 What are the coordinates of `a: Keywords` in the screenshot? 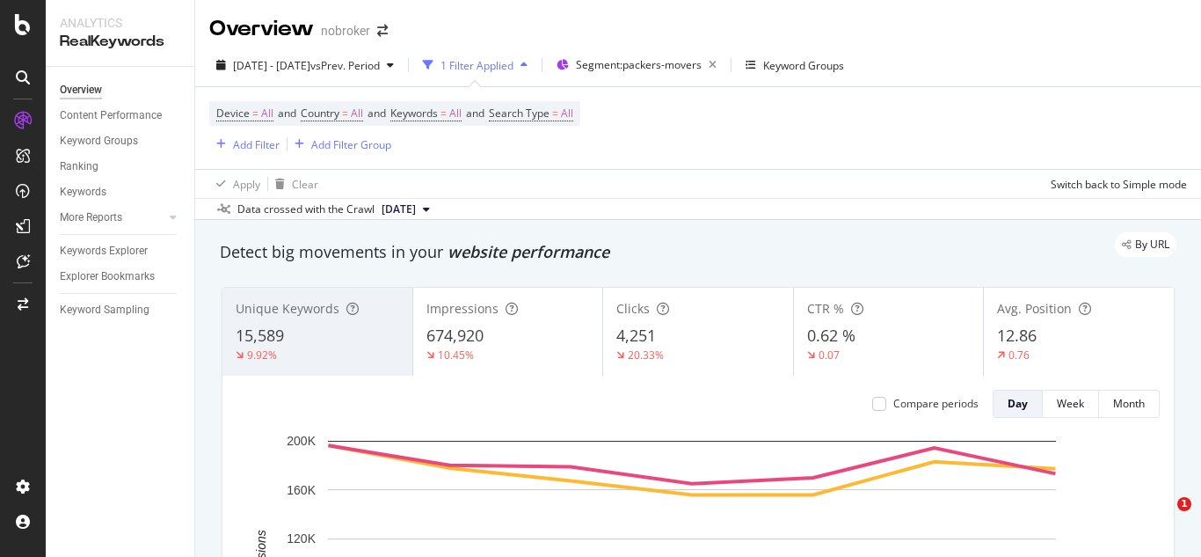 It's located at (120, 192).